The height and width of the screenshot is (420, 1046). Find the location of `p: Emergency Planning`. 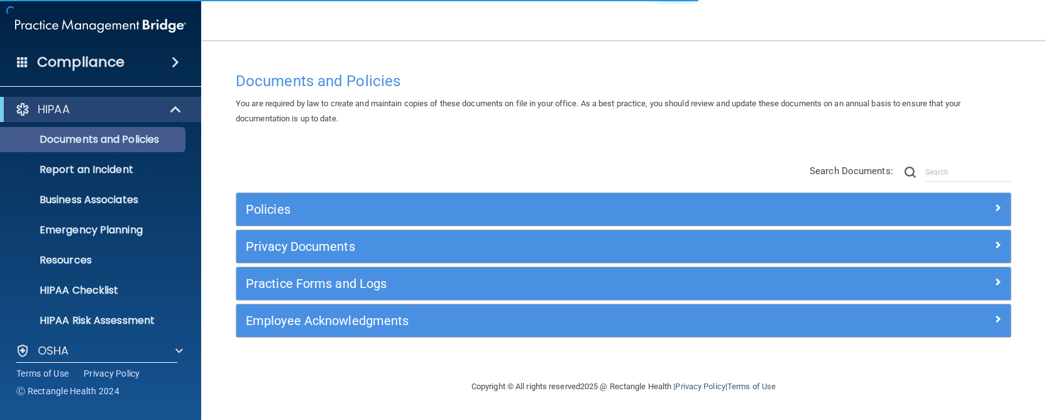

p: Emergency Planning is located at coordinates (94, 230).